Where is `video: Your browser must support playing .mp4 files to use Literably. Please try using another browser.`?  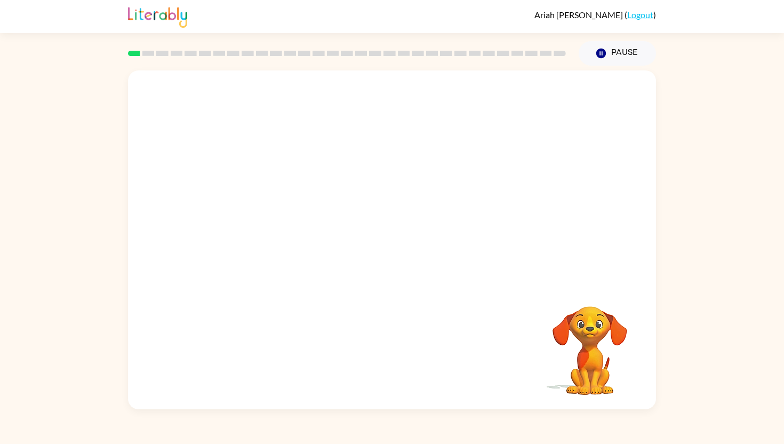
video: Your browser must support playing .mp4 files to use Literably. Please try using another browser. is located at coordinates (590, 343).